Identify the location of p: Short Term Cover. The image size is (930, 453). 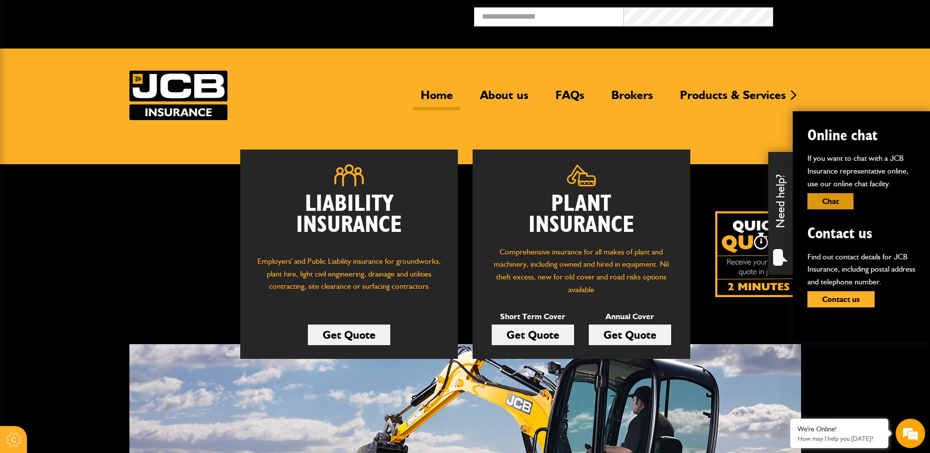
(533, 317).